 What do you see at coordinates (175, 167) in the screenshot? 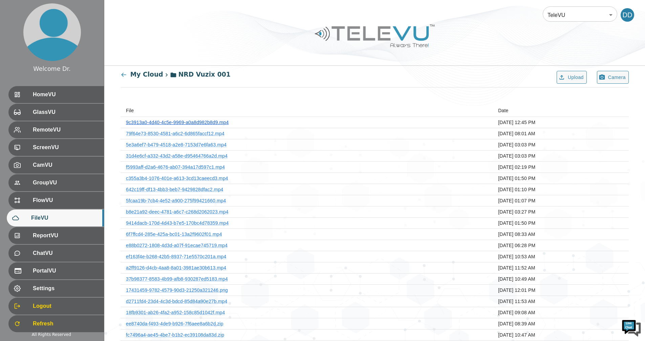
I see `a: f5993aff-d2a6-4676-ab07-394a17d597c1.mp4` at bounding box center [175, 167].